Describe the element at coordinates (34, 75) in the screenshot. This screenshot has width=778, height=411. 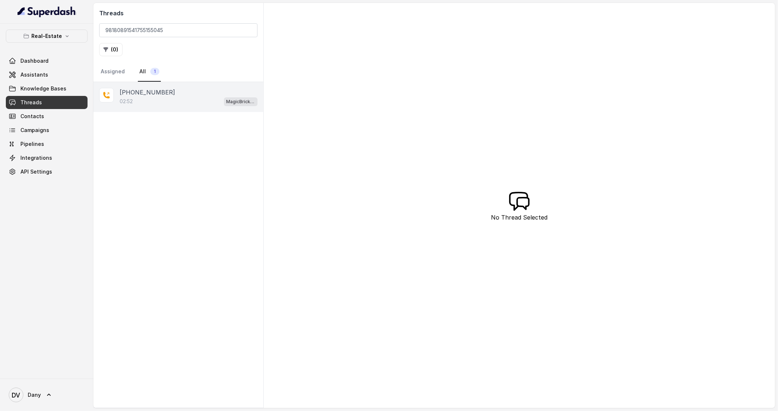
I see `span: Assistants` at that location.